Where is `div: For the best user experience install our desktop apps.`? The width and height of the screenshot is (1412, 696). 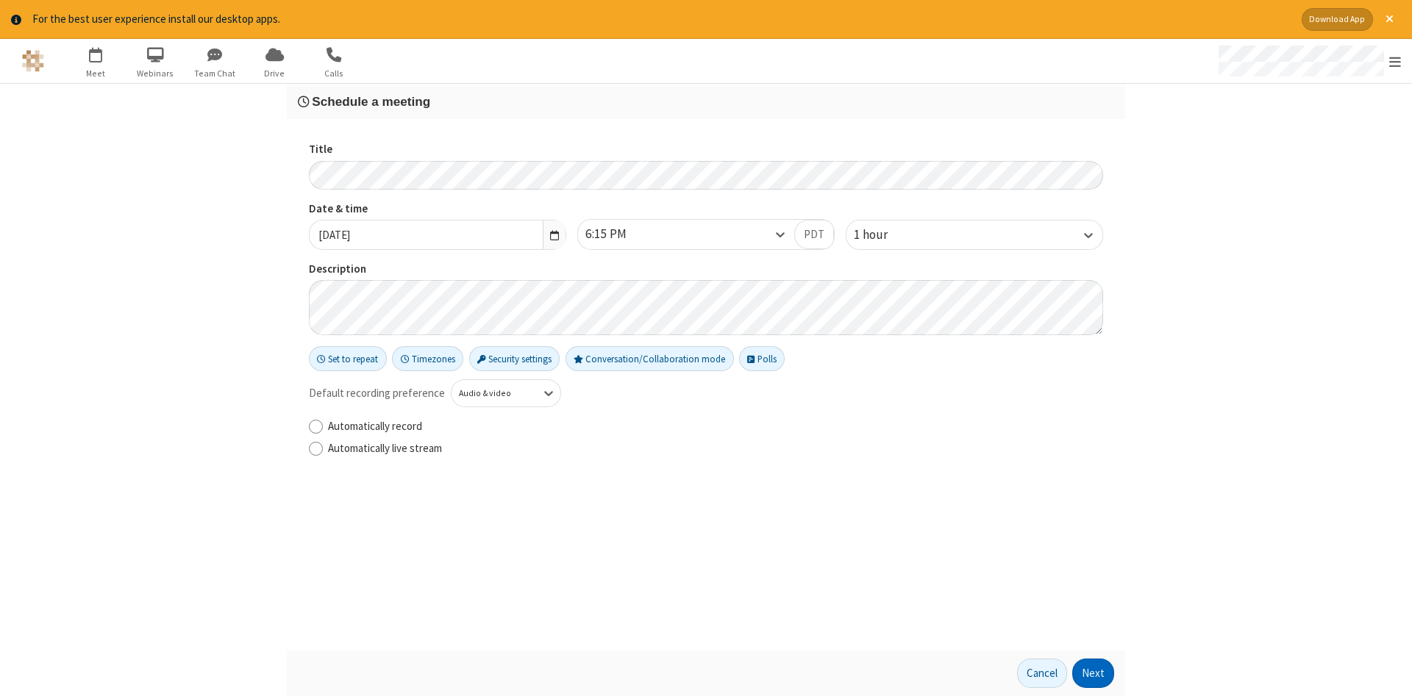
div: For the best user experience install our desktop apps. is located at coordinates (661, 19).